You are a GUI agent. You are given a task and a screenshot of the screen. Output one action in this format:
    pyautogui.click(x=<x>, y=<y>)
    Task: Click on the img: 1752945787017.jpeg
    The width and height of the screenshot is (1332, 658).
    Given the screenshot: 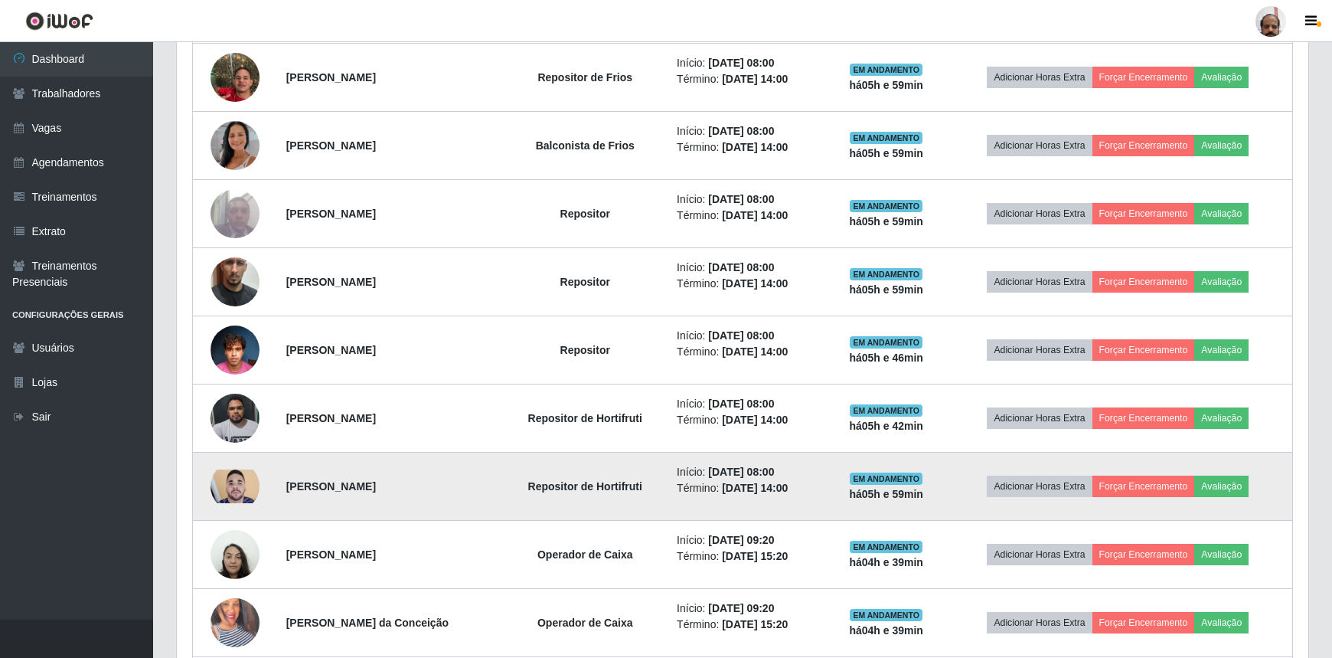 What is the action you would take?
    pyautogui.click(x=235, y=282)
    